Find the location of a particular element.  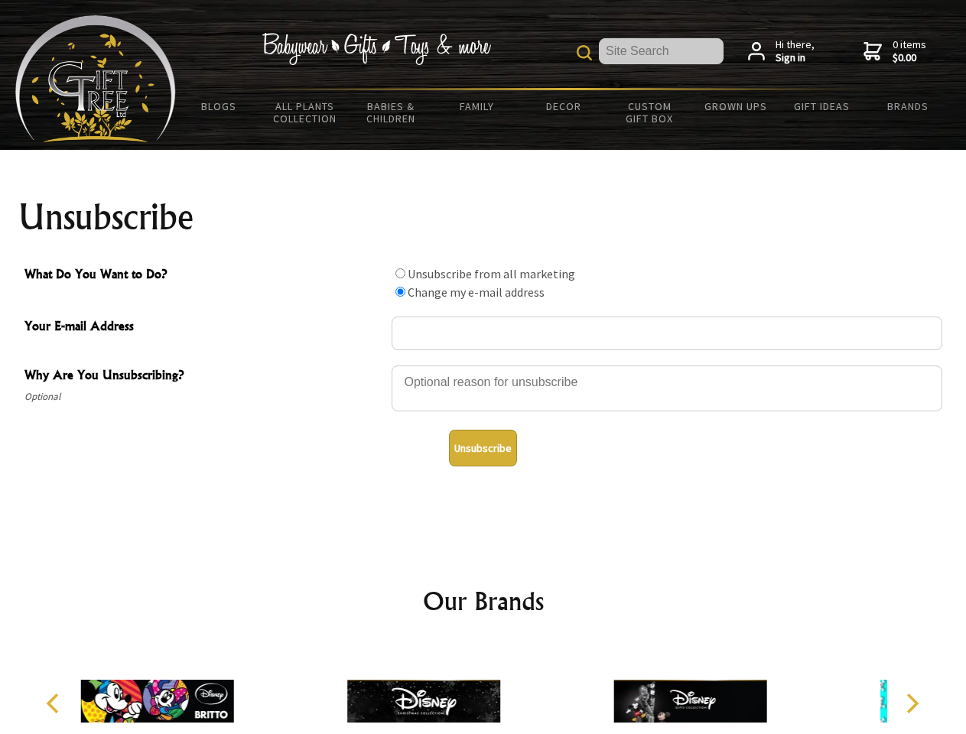

label: Change my e-mail address is located at coordinates (476, 292).